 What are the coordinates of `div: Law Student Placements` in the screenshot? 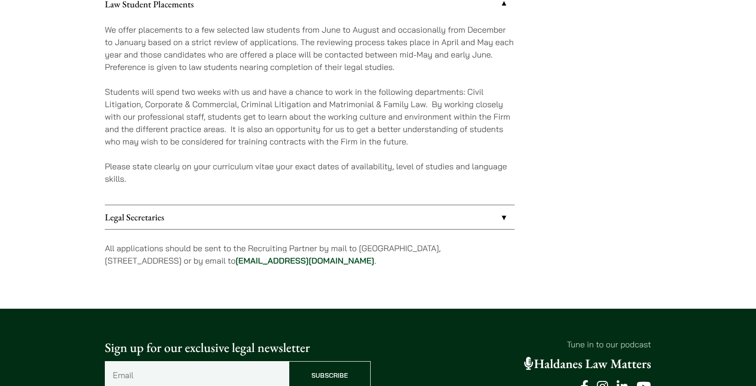 It's located at (310, 110).